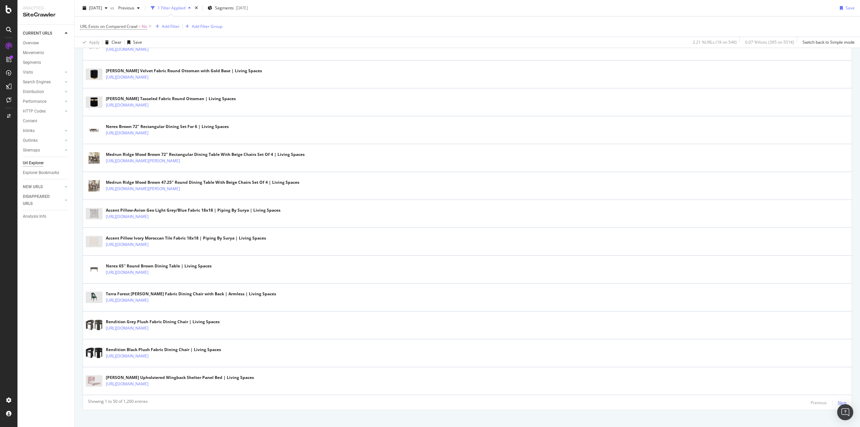 Image resolution: width=860 pixels, height=427 pixels. I want to click on div: Apply, so click(94, 42).